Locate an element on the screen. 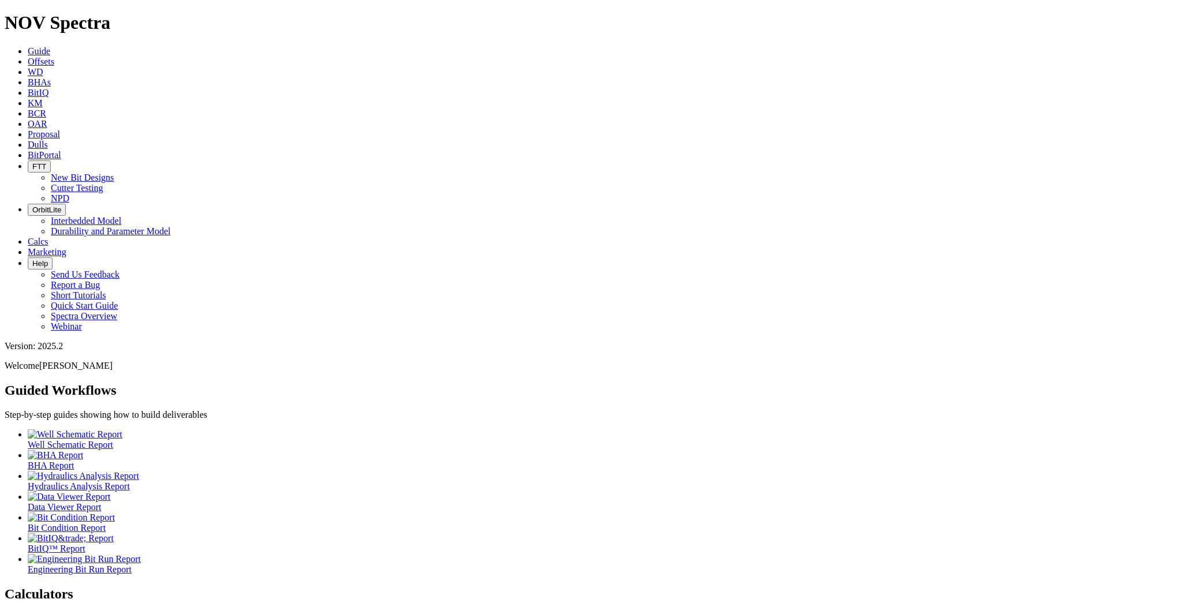 This screenshot has height=614, width=1196. a: Calcs is located at coordinates (38, 241).